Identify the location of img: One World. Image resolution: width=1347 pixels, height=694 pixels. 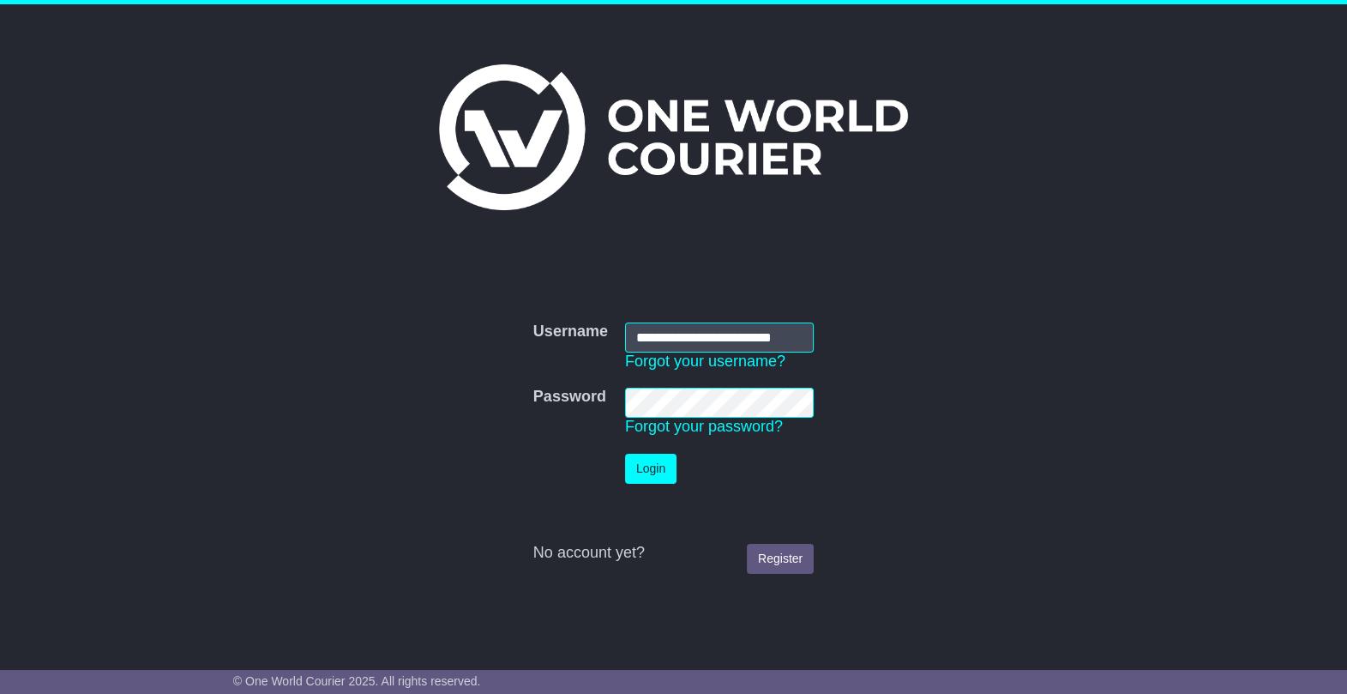
(673, 137).